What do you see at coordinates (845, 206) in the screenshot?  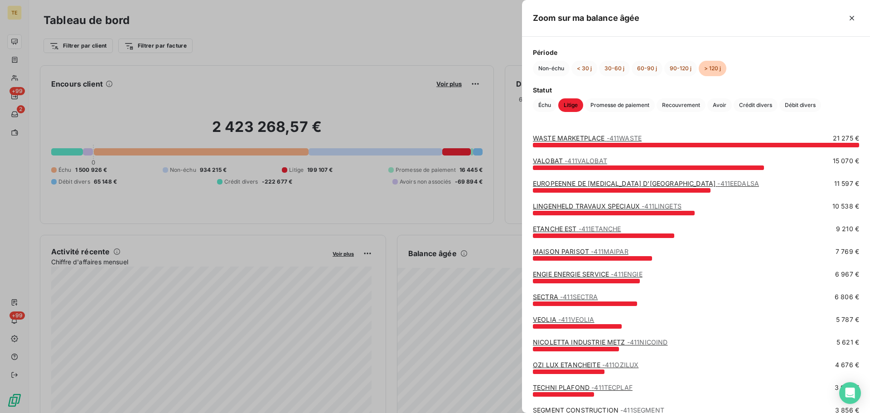 I see `span: 10 538 €` at bounding box center [845, 206].